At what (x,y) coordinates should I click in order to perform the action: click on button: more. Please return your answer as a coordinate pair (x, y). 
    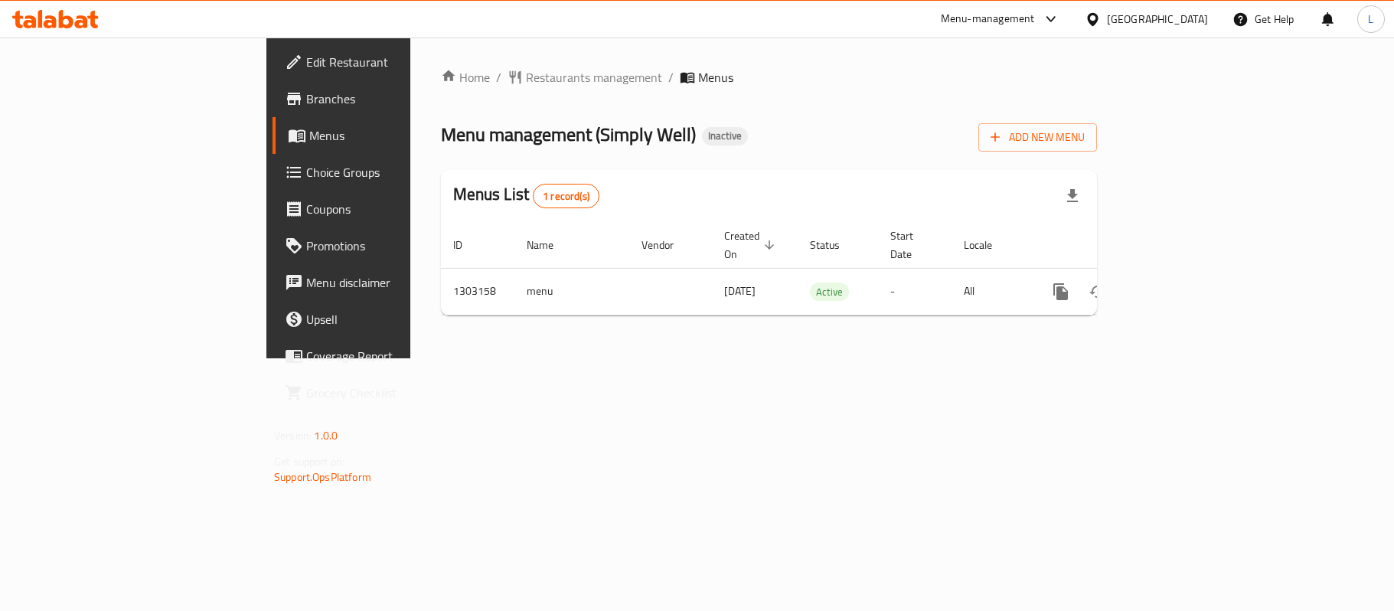
    Looking at the image, I should click on (1061, 292).